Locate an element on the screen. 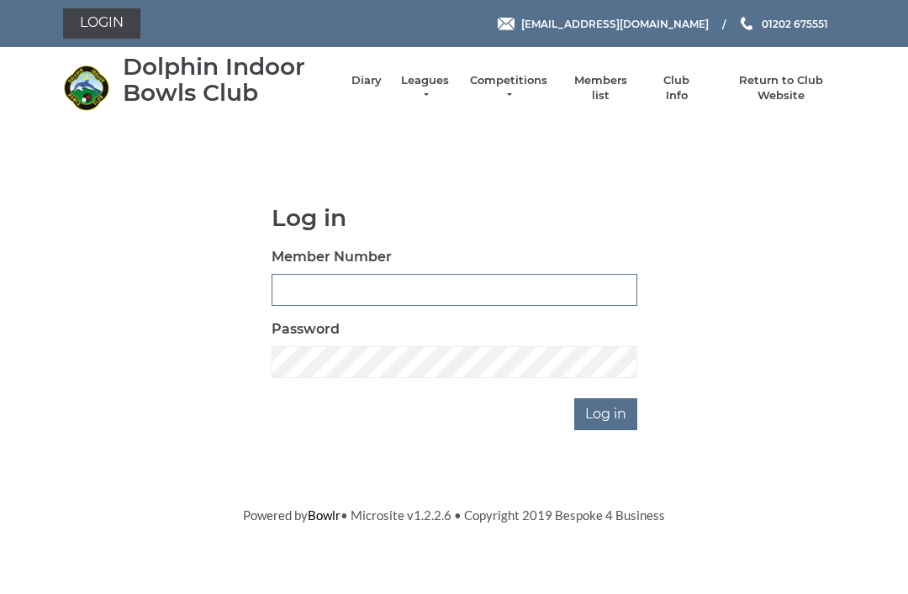 This screenshot has height=594, width=908. label: Member Number is located at coordinates (331, 257).